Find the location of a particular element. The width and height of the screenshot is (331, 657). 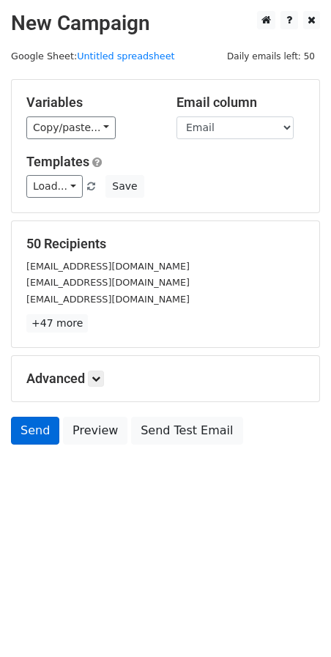

small: Google Sheet: is located at coordinates (93, 56).